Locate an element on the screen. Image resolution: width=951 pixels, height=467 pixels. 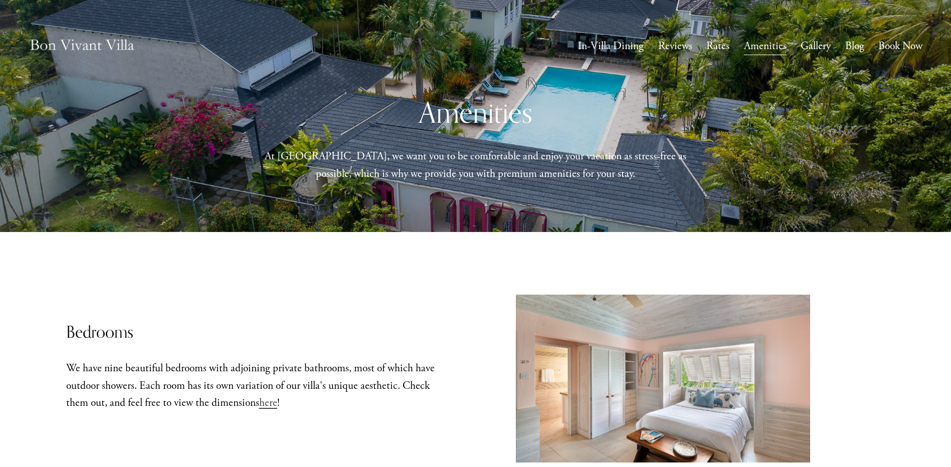
a: Blog is located at coordinates (855, 46).